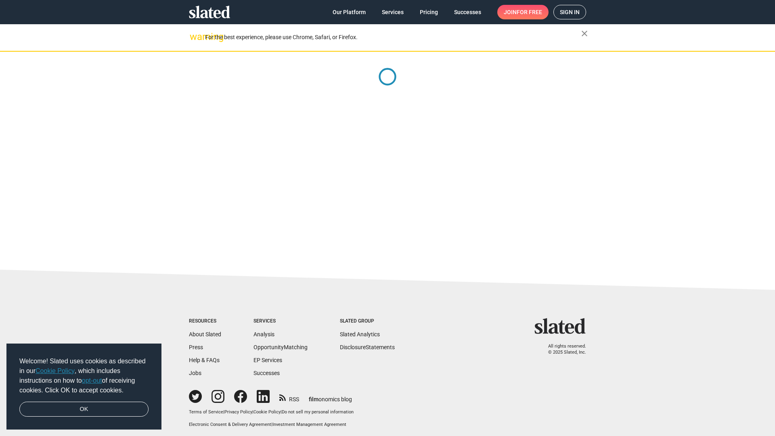 The width and height of the screenshot is (775, 436). What do you see at coordinates (230, 424) in the screenshot?
I see `a: Electronic Consent & Delivery Agreement` at bounding box center [230, 424].